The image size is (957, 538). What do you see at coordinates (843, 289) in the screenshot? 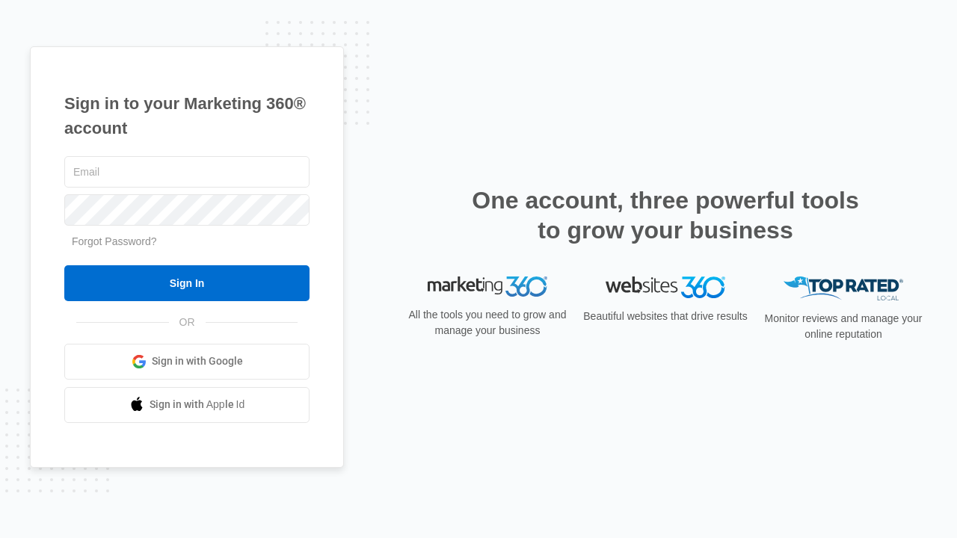
I see `img: Top Rated Local` at bounding box center [843, 289].